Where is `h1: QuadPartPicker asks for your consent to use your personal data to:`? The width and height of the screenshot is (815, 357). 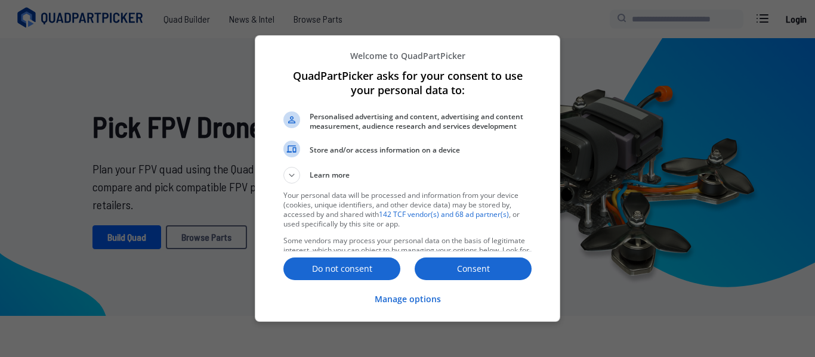 h1: QuadPartPicker asks for your consent to use your personal data to: is located at coordinates (407, 83).